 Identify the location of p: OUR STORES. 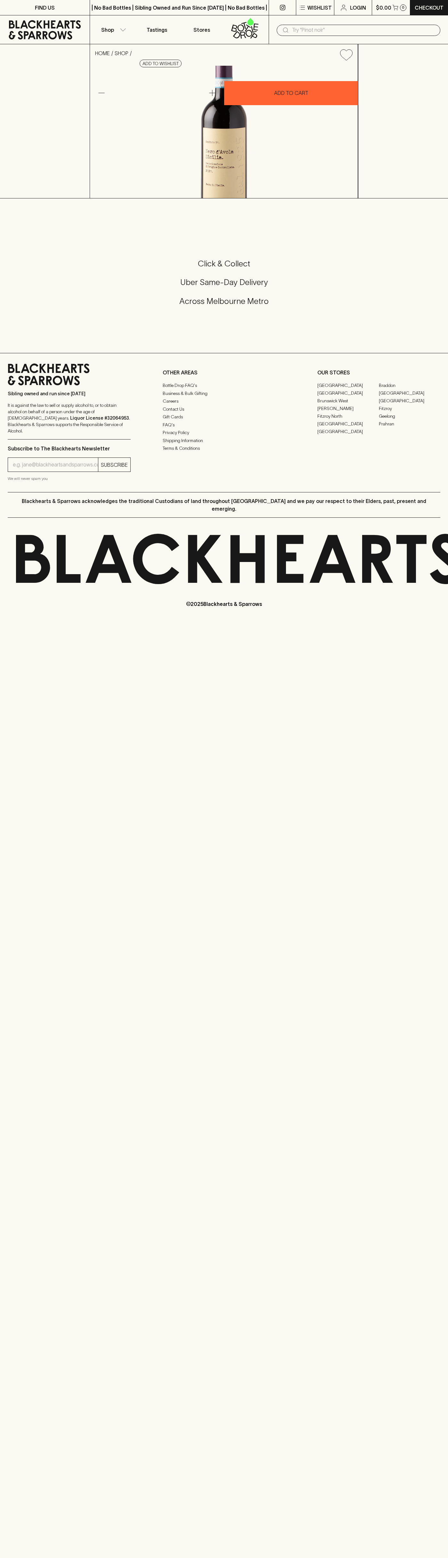
(379, 372).